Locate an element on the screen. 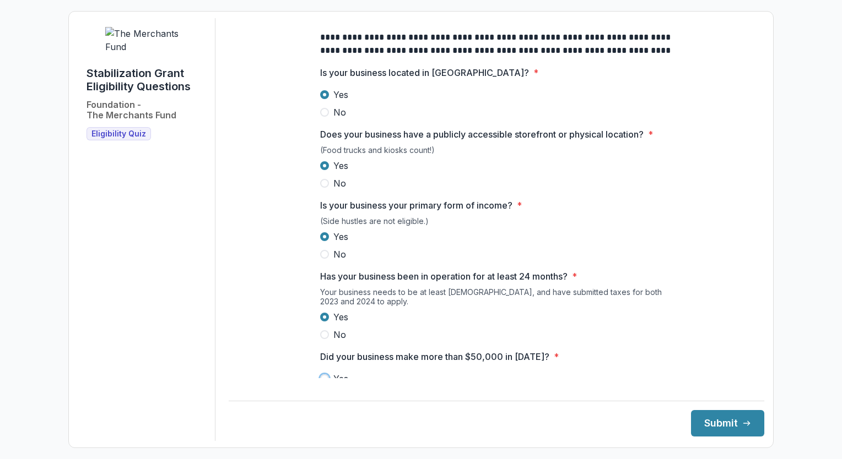  img: The Merchants Fund is located at coordinates (147, 40).